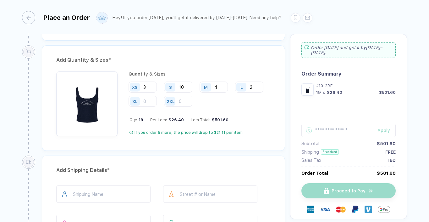  Describe the element at coordinates (330, 152) in the screenshot. I see `div: Standard` at that location.